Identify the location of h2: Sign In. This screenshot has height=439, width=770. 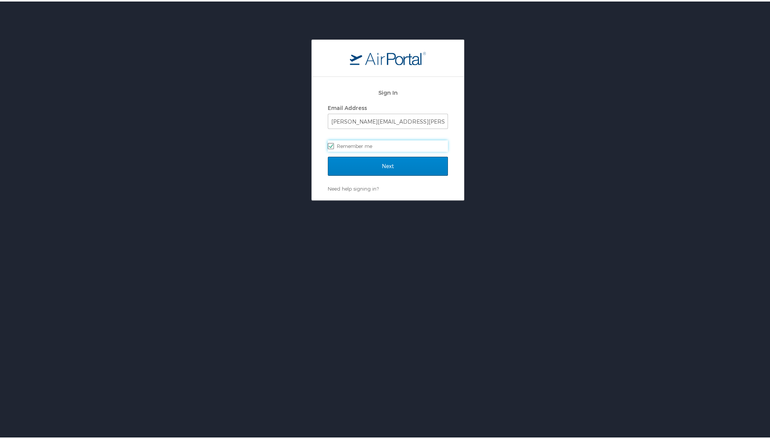
(388, 91).